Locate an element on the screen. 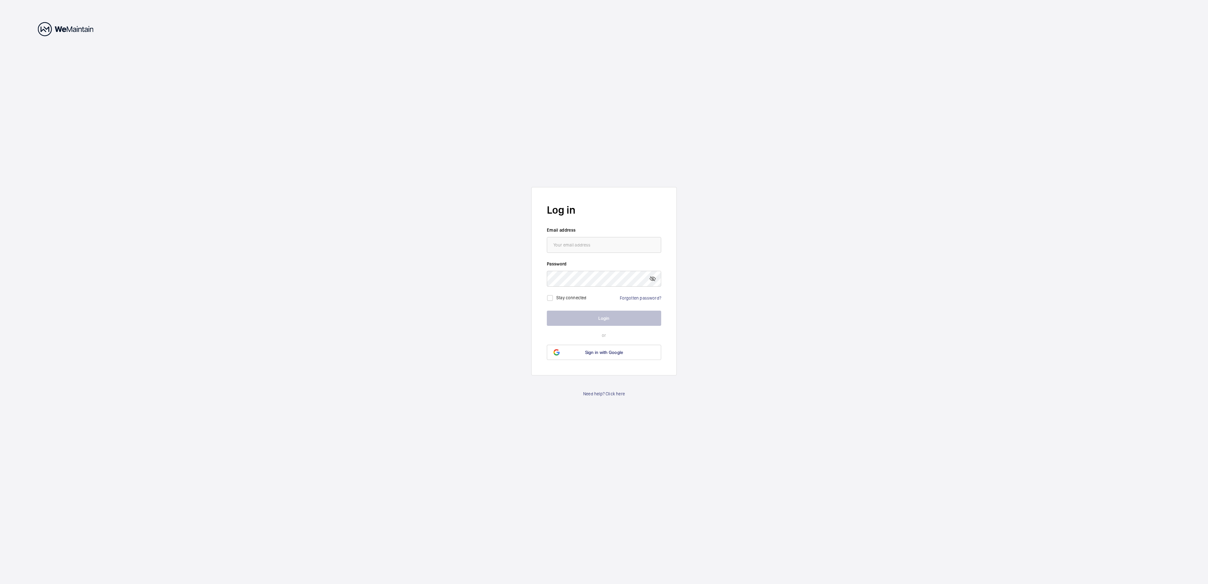 Image resolution: width=1208 pixels, height=584 pixels. label: Stay connected is located at coordinates (572, 298).